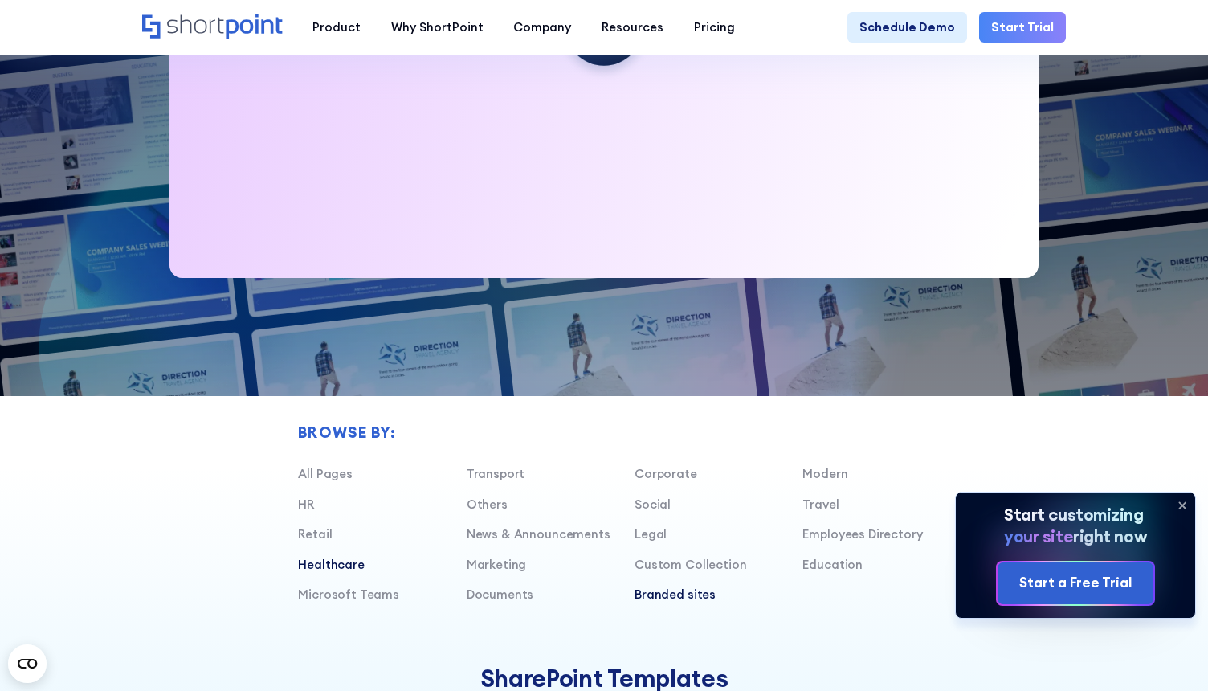  What do you see at coordinates (542, 27) in the screenshot?
I see `div: Company` at bounding box center [542, 27].